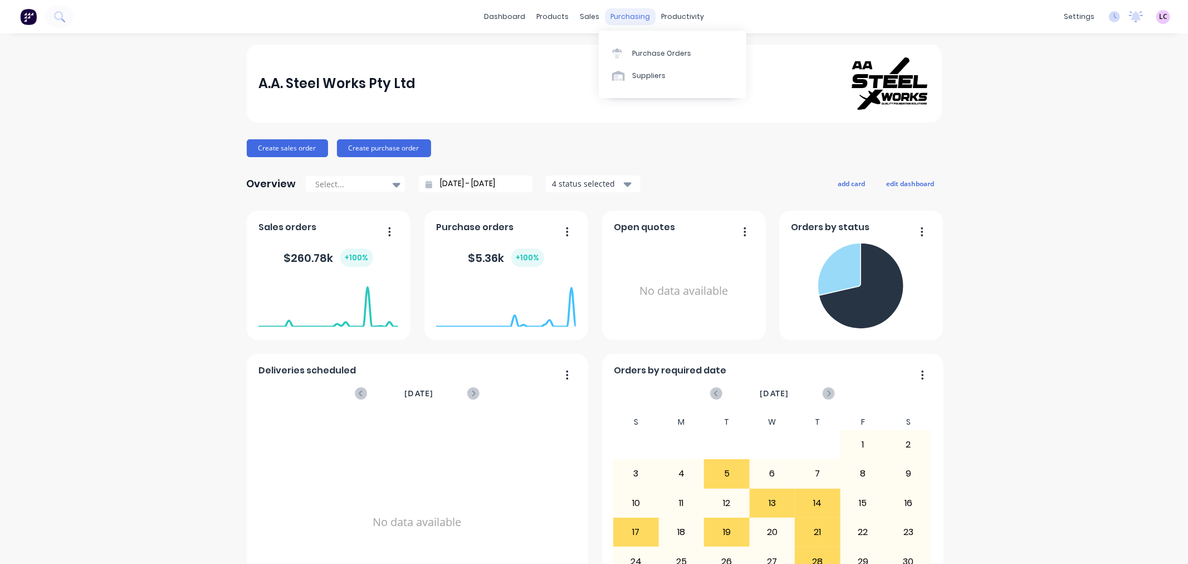 The image size is (1188, 564). What do you see at coordinates (649, 76) in the screenshot?
I see `div: Suppliers` at bounding box center [649, 76].